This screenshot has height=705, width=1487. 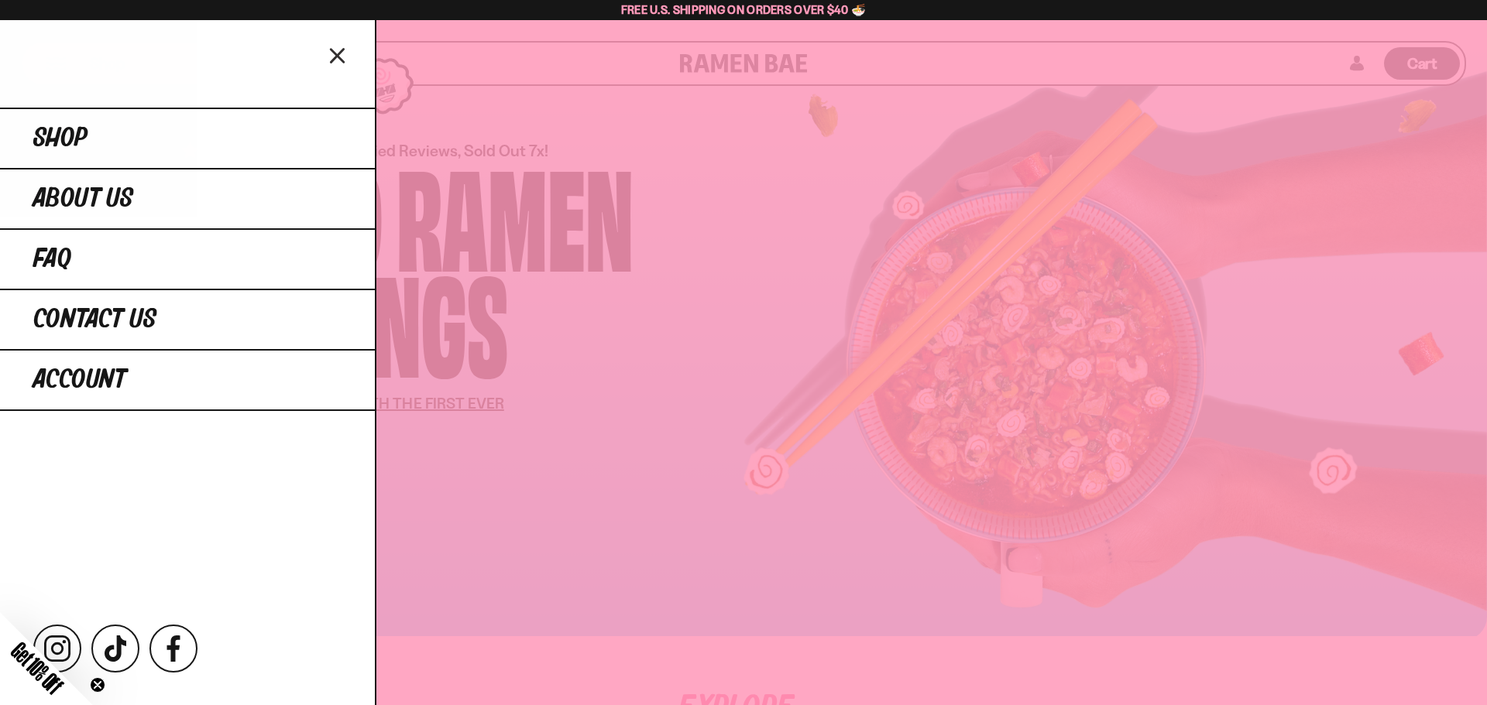 What do you see at coordinates (94, 320) in the screenshot?
I see `span: Contact Us` at bounding box center [94, 320].